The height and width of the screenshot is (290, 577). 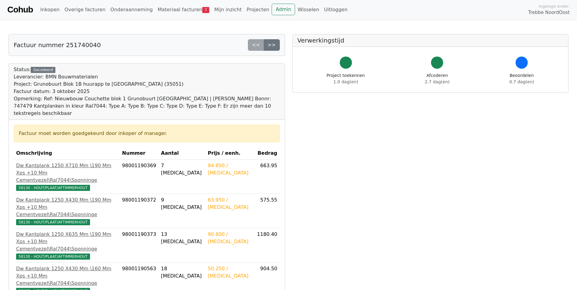 What do you see at coordinates (67, 153) in the screenshot?
I see `th: Omschrijving` at bounding box center [67, 153].